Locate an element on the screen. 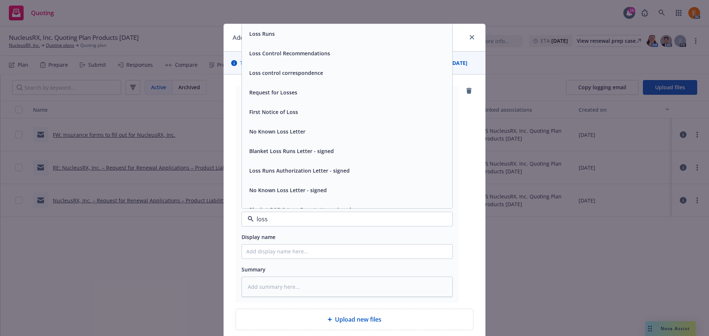 The height and width of the screenshot is (336, 709). span: Request for Losses is located at coordinates (273, 92).